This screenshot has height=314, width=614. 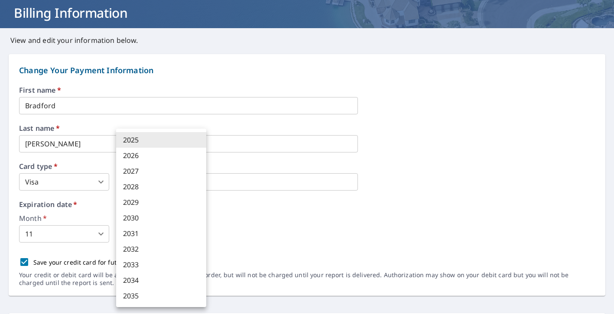 What do you see at coordinates (161, 171) in the screenshot?
I see `li: 2027` at bounding box center [161, 171].